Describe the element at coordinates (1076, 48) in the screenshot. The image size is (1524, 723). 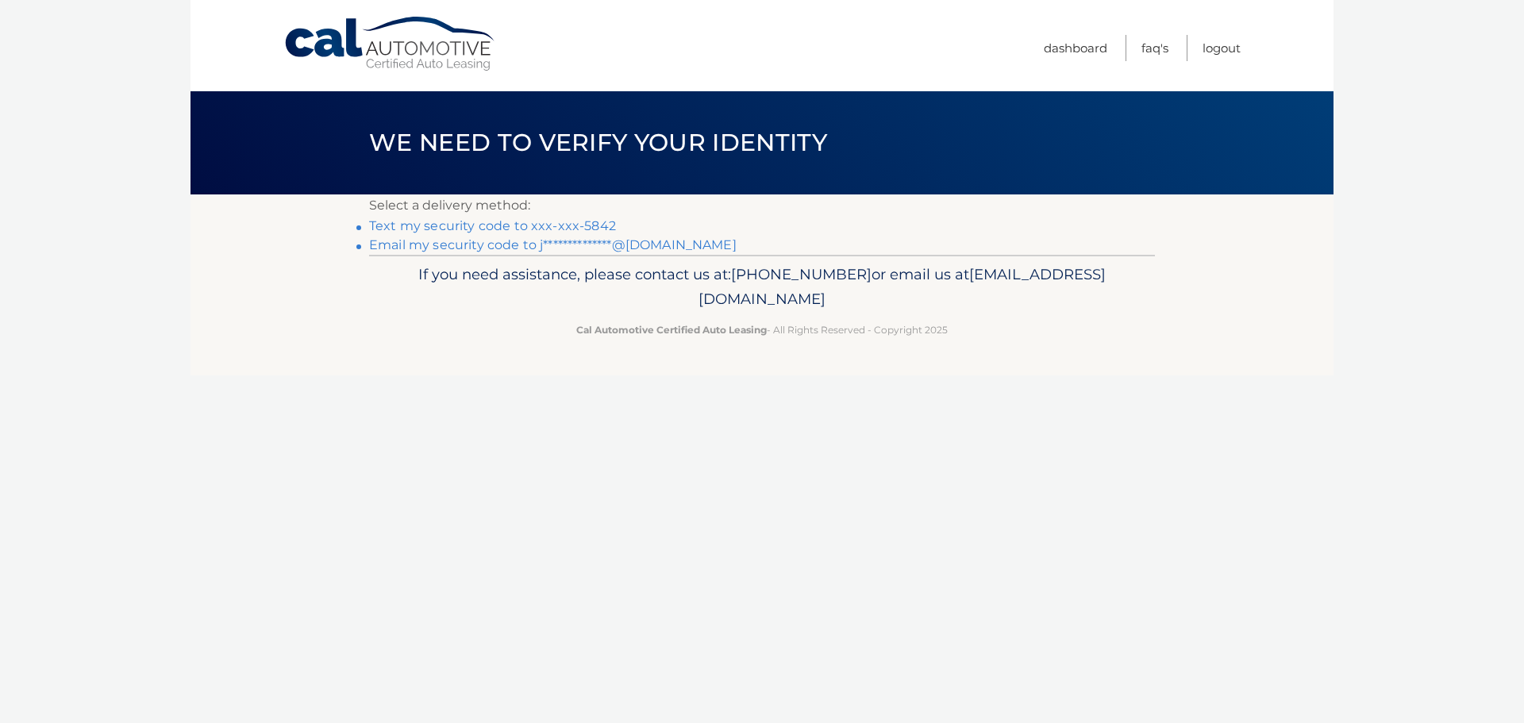
I see `a: Dashboard` at that location.